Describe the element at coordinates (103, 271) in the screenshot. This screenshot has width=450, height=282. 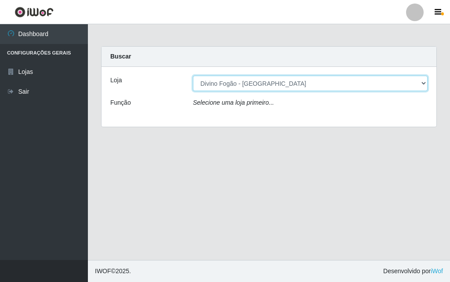
I see `span: IWOF` at that location.